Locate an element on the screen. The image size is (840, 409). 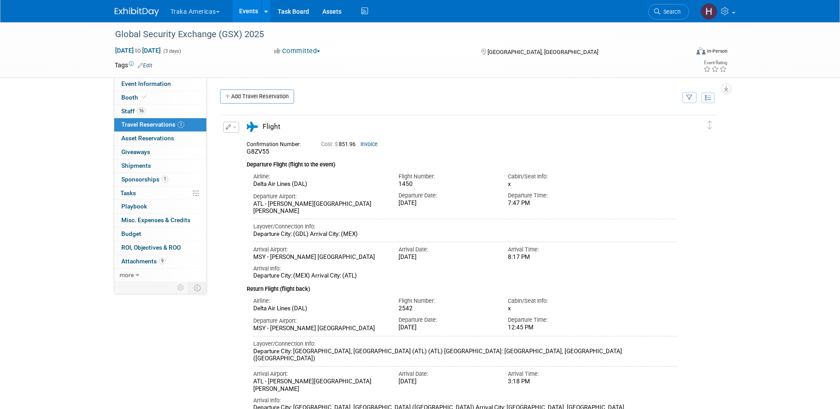
i: Filter by Traveler is located at coordinates (689, 98).